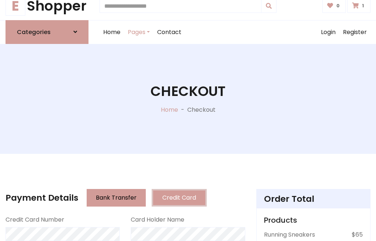  I want to click on a: Contact, so click(169, 32).